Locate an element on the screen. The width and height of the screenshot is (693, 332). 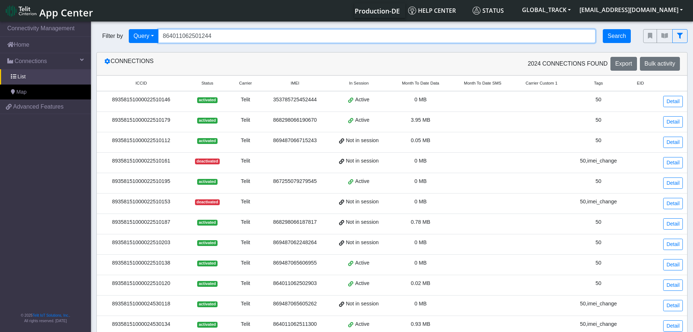
a: Help center is located at coordinates (437, 11).